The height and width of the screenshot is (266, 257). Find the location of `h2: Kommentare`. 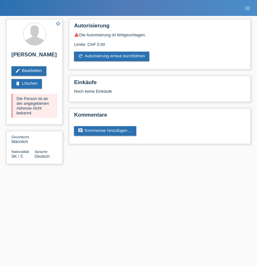

h2: Kommentare is located at coordinates (160, 116).